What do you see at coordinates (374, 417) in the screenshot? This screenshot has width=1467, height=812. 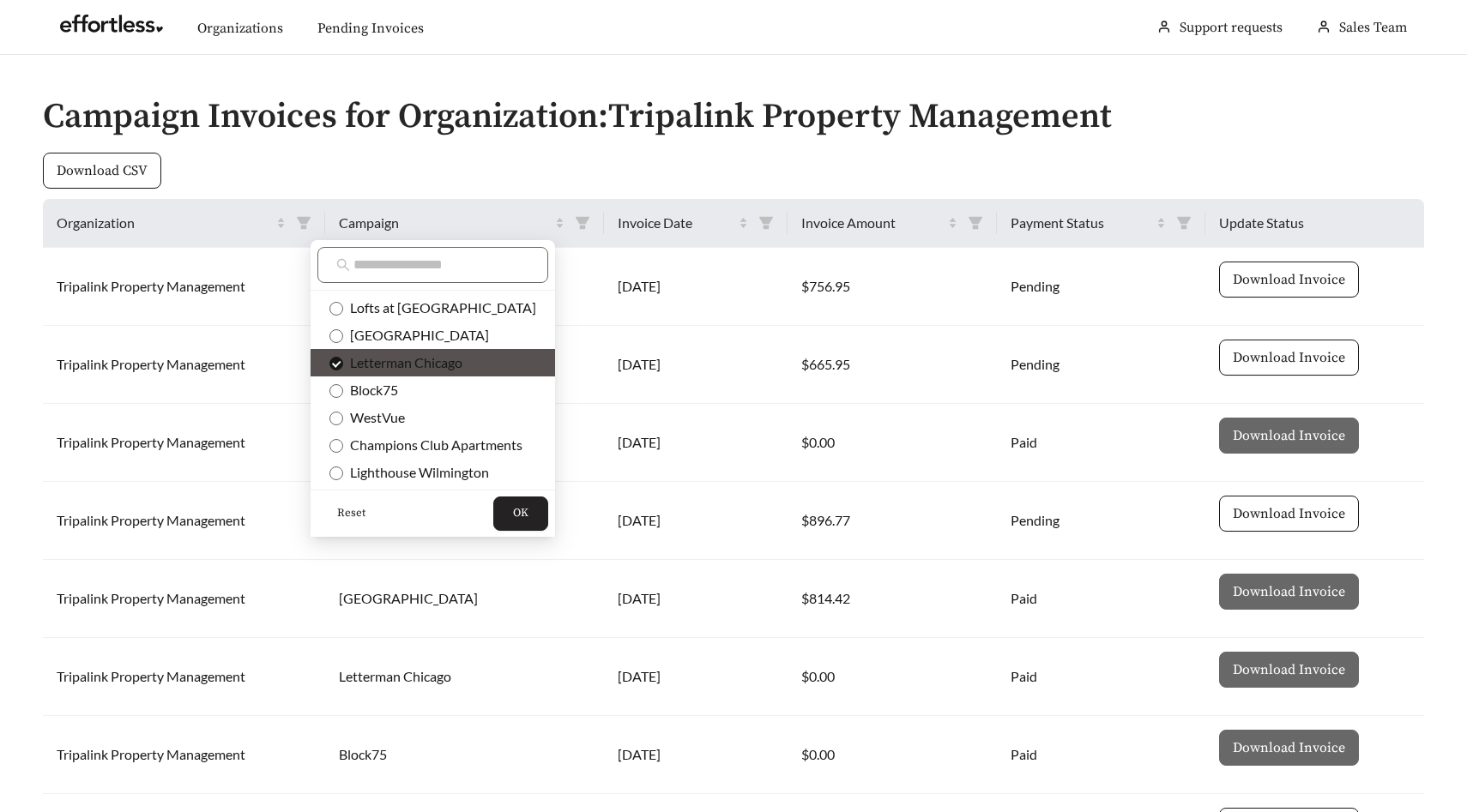 I see `span: WestVue` at bounding box center [374, 417].